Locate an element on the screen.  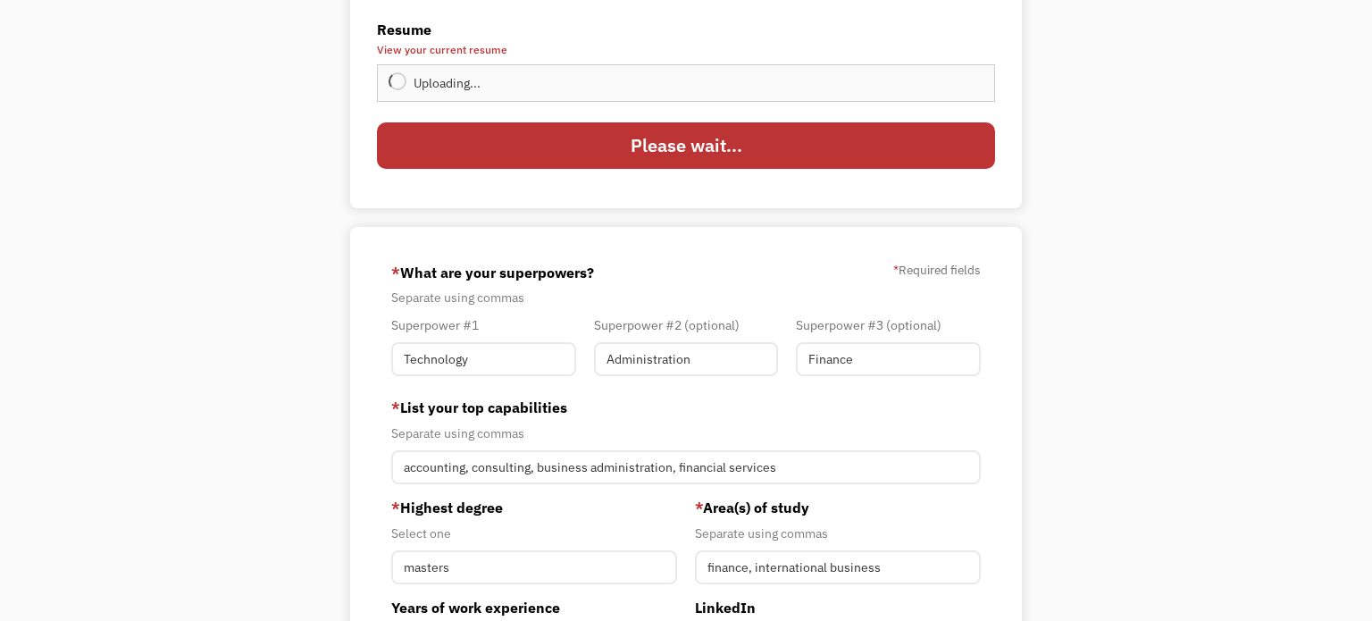
label: Required fields is located at coordinates (937, 270).